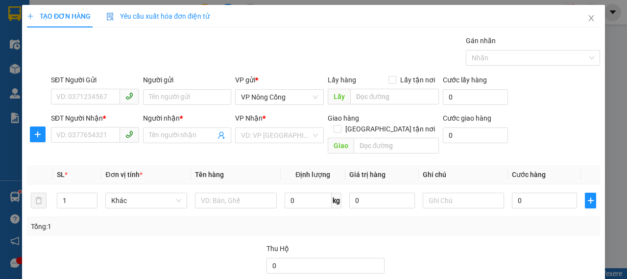  What do you see at coordinates (341, 80) in the screenshot?
I see `span: Lấy hàng` at bounding box center [341, 80].